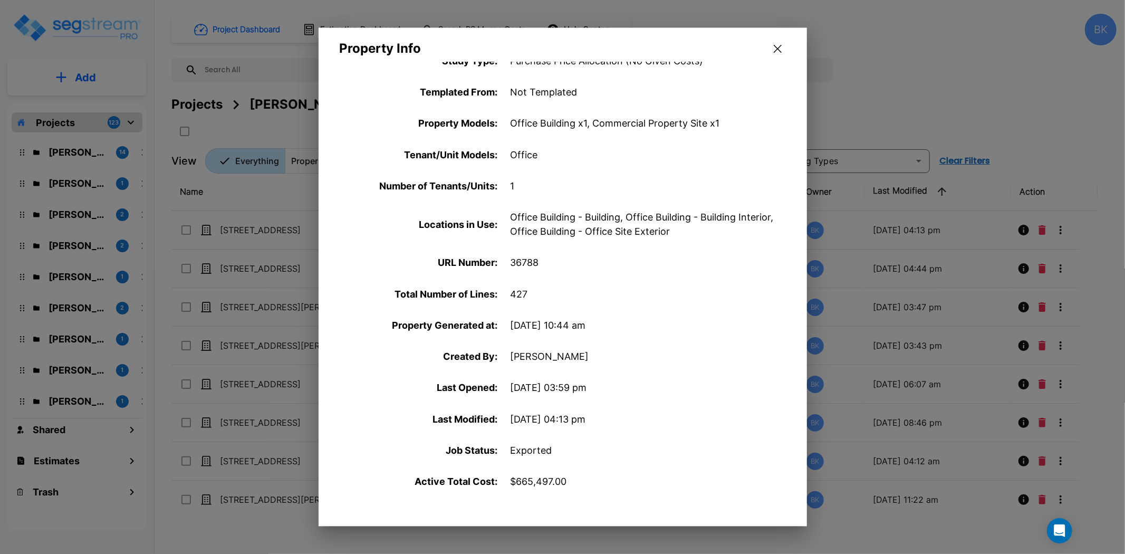 The height and width of the screenshot is (554, 1125). Describe the element at coordinates (419, 185) in the screenshot. I see `p: Number of Tenants/Units :` at that location.